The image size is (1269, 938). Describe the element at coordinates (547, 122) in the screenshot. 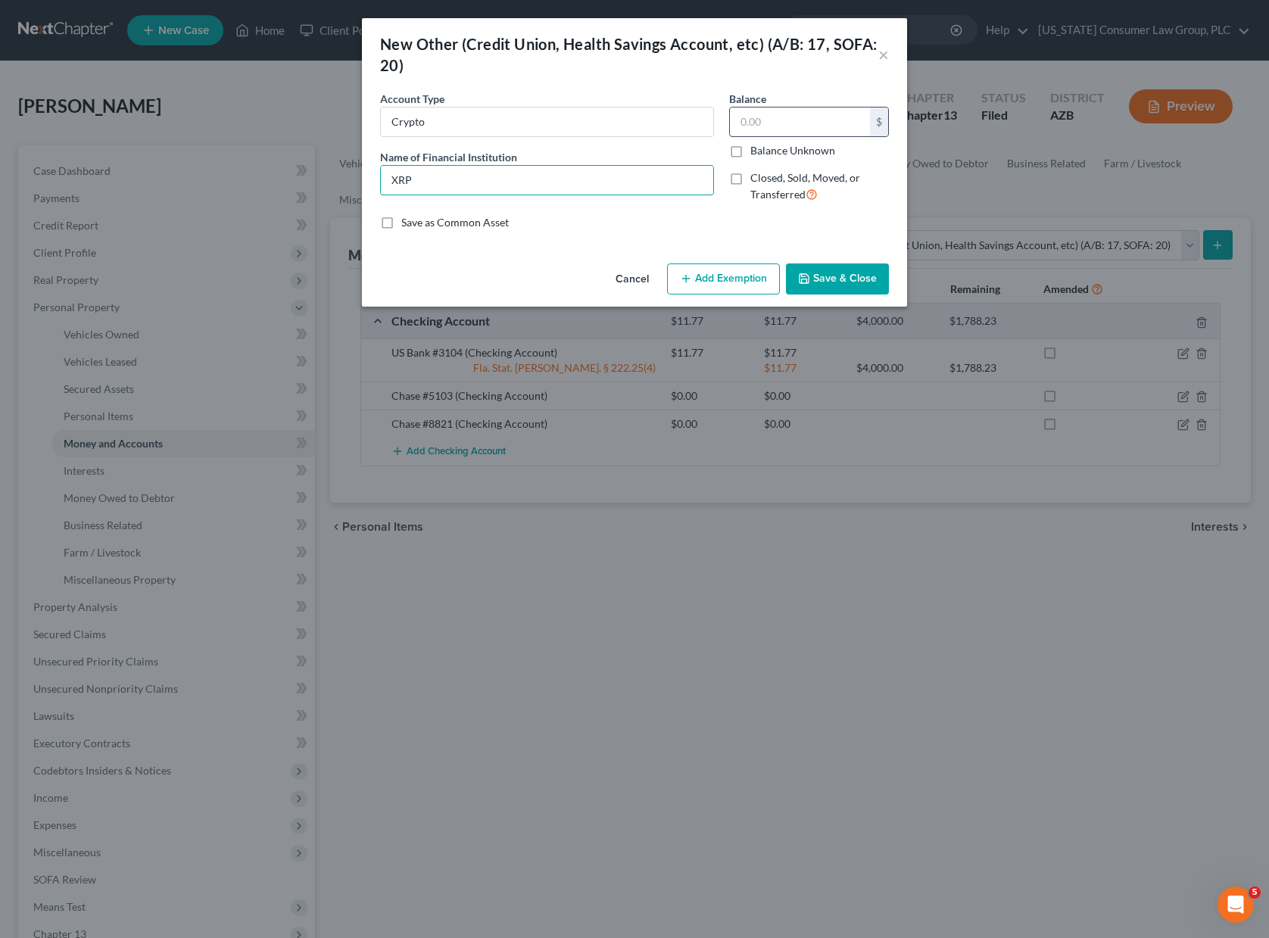

I see `input: Credit Union, HSA, etc` at that location.